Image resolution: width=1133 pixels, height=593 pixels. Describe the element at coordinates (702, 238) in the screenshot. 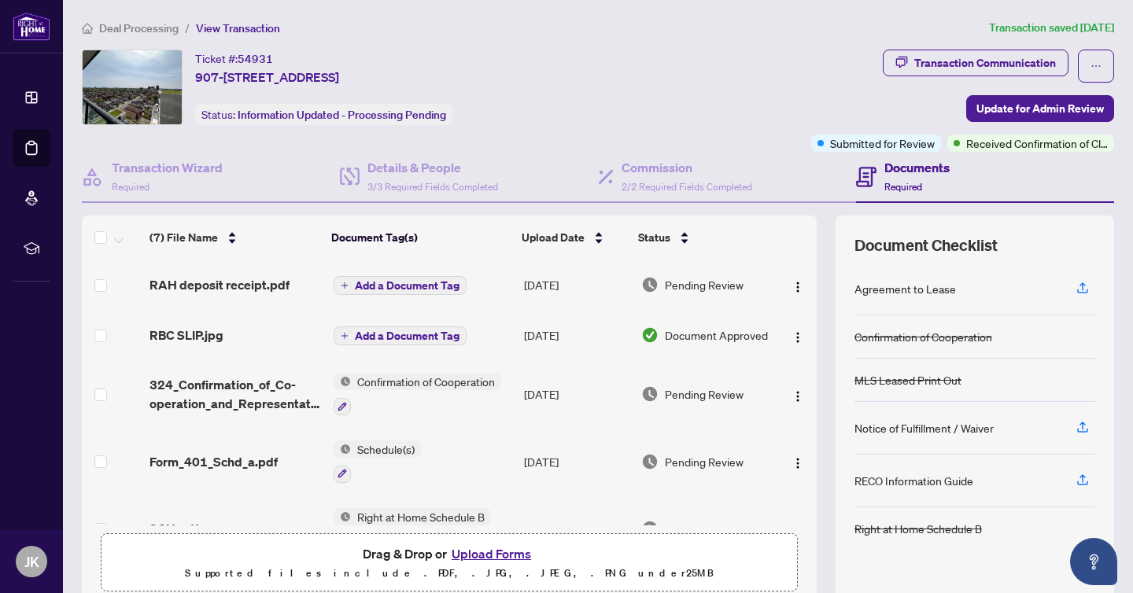

I see `th: Status` at that location.